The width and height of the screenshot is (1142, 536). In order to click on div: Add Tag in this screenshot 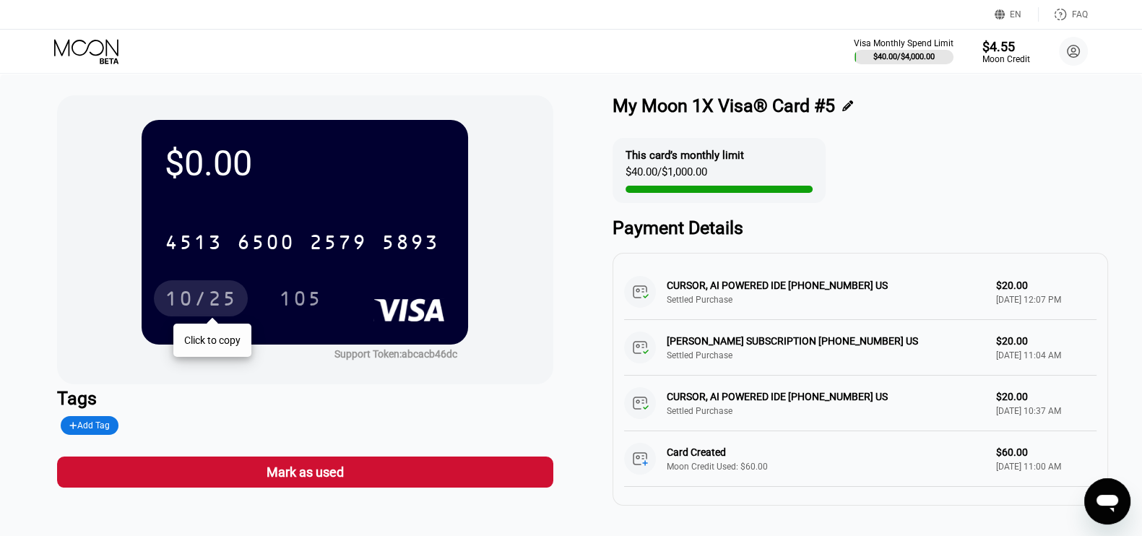, I will do `click(90, 425)`.